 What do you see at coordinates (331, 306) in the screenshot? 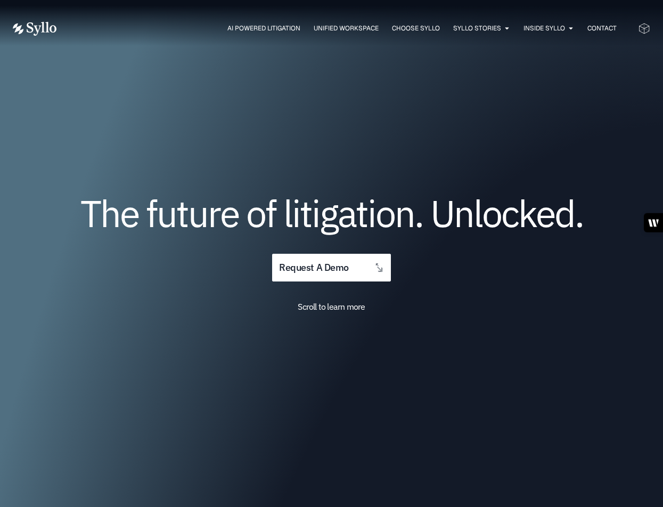
I see `span: Scroll to learn more` at bounding box center [331, 306].